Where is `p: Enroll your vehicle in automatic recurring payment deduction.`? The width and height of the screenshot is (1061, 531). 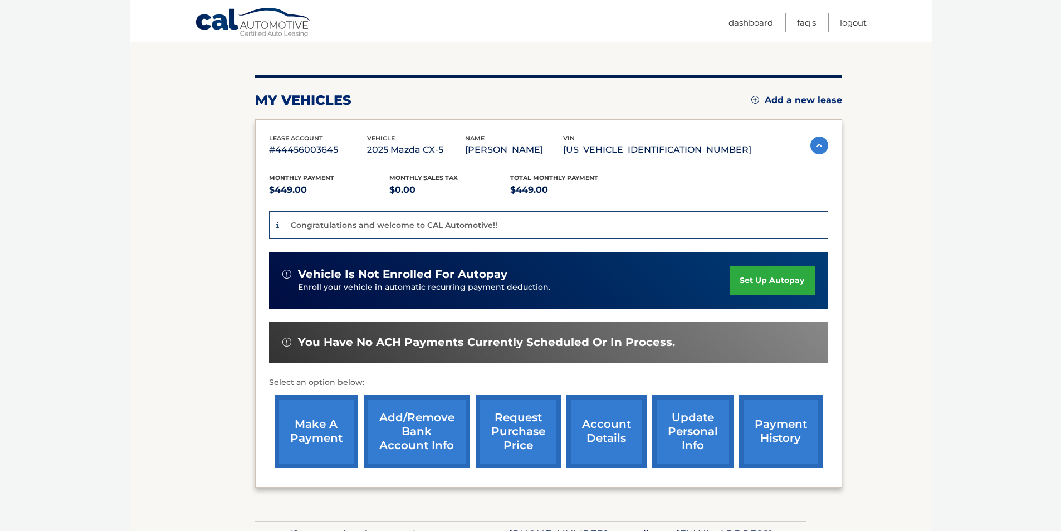
p: Enroll your vehicle in automatic recurring payment deduction. is located at coordinates (514, 287).